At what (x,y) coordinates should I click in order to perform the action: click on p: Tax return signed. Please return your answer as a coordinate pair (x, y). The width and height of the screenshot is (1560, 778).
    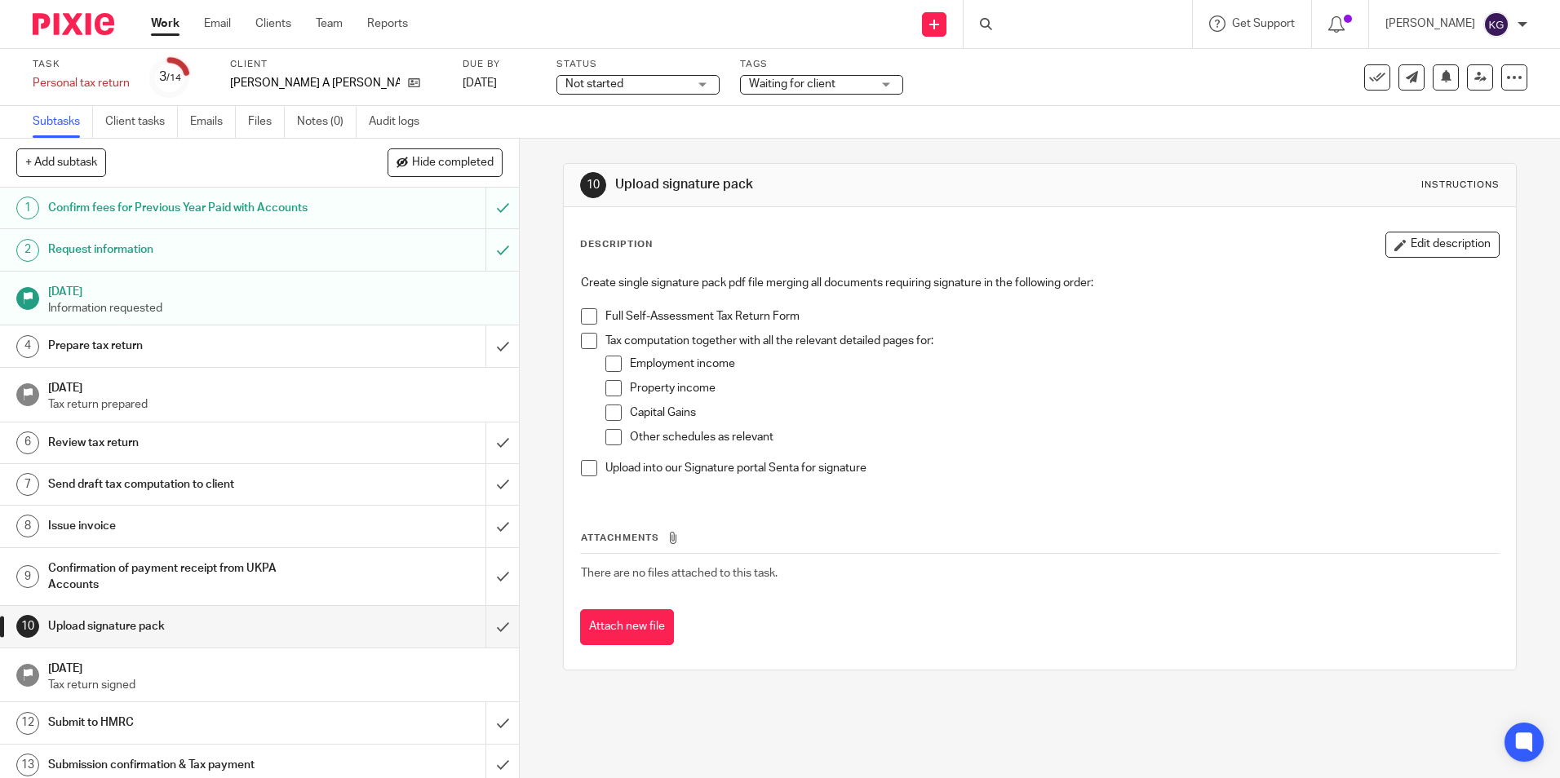
    Looking at the image, I should click on (276, 685).